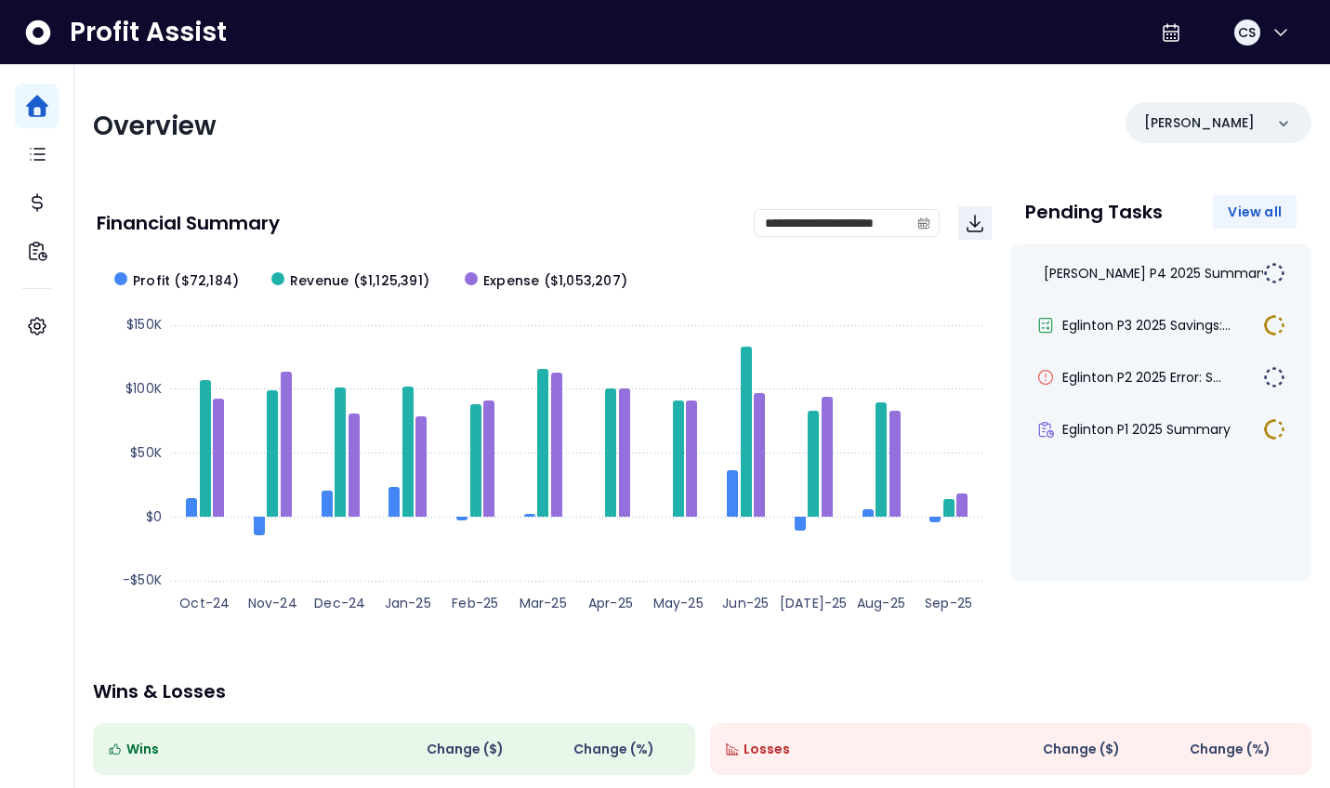  Describe the element at coordinates (146, 453) in the screenshot. I see `text: $50K` at that location.